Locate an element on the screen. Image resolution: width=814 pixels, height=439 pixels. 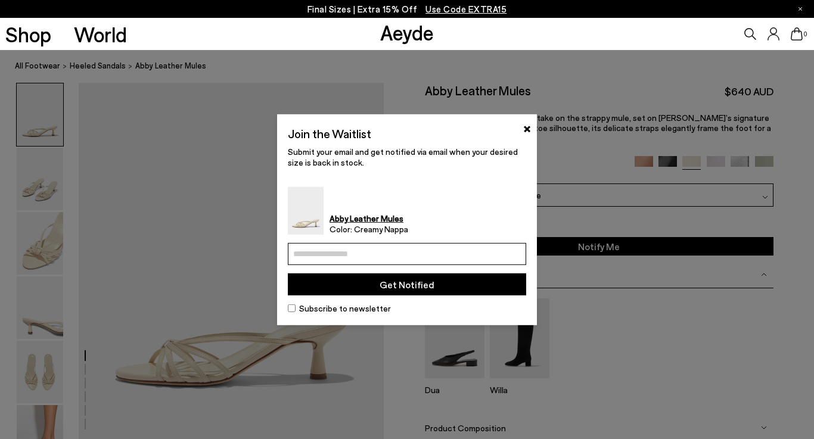
img: Abby Leather Mules is located at coordinates (306, 211).